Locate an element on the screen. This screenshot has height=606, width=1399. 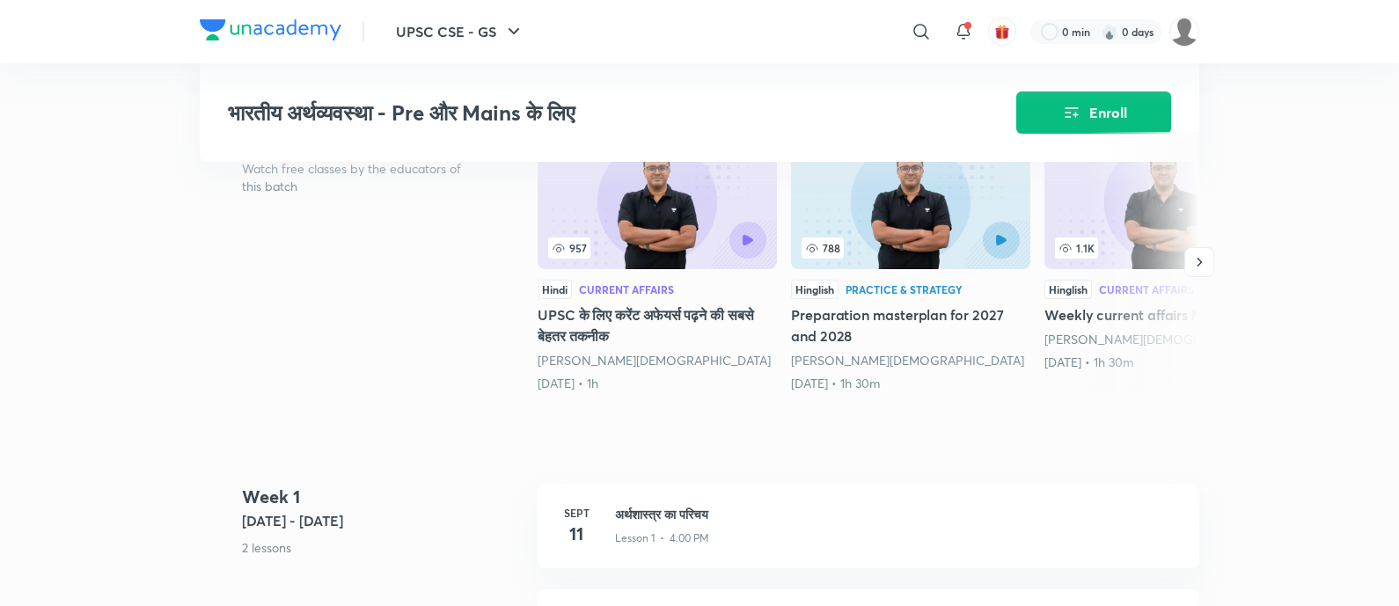
h5: UPSC के लिए करेंट अफेयर्स पढ़ने की सबसे बेहतर तकनीक is located at coordinates (657, 326).